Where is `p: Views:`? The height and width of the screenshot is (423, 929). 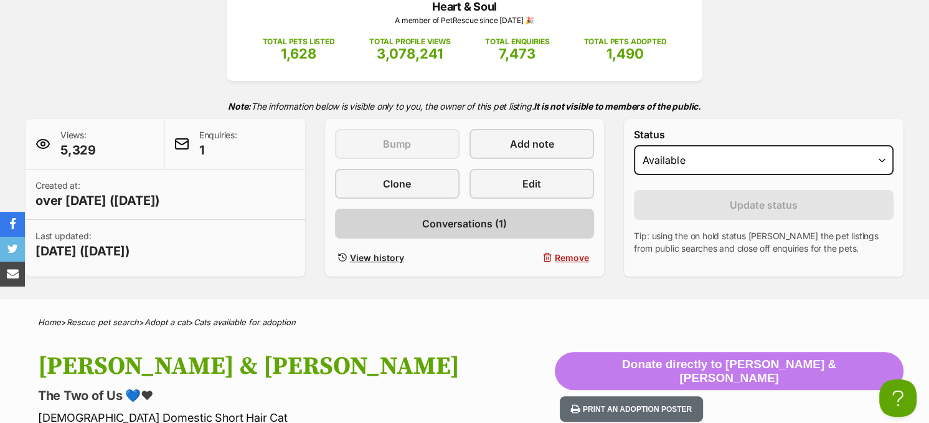 p: Views: is located at coordinates (78, 144).